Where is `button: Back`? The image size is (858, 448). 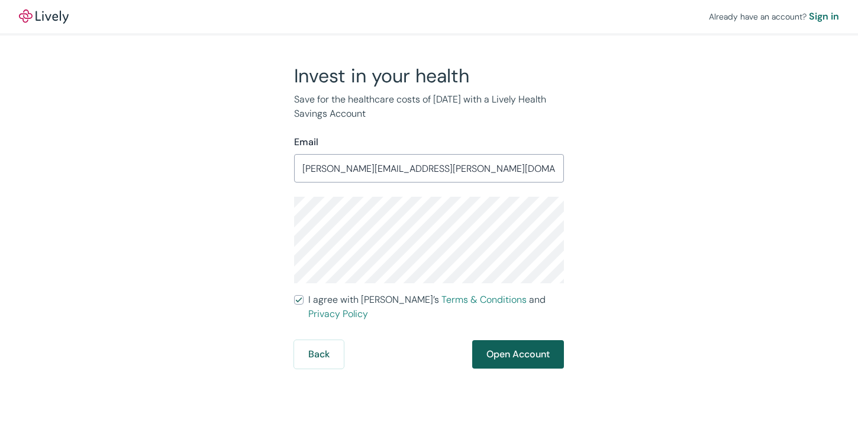 button: Back is located at coordinates (319, 354).